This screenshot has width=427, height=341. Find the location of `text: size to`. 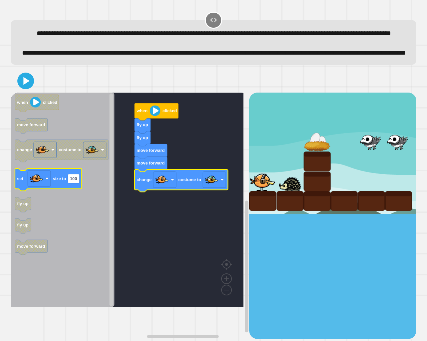

text: size to is located at coordinates (59, 179).